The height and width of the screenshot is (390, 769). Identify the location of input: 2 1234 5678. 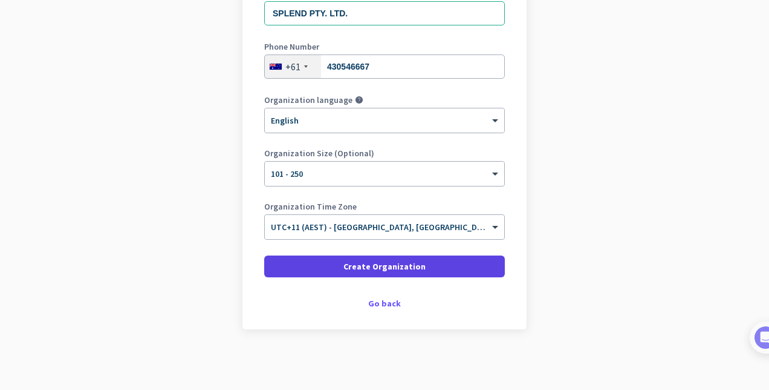
(385, 67).